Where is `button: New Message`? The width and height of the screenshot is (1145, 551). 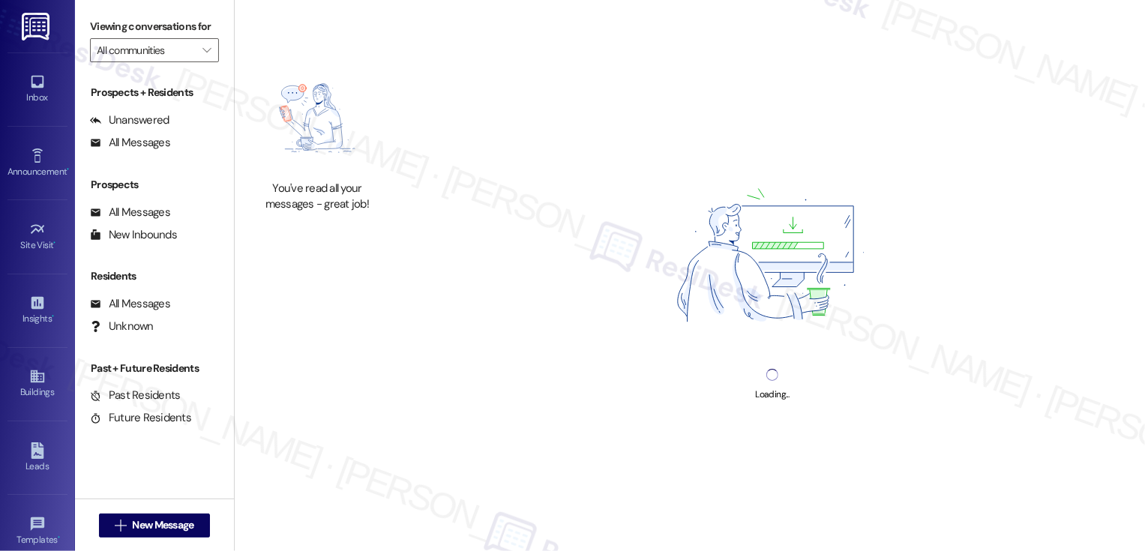 button: New Message is located at coordinates (155, 526).